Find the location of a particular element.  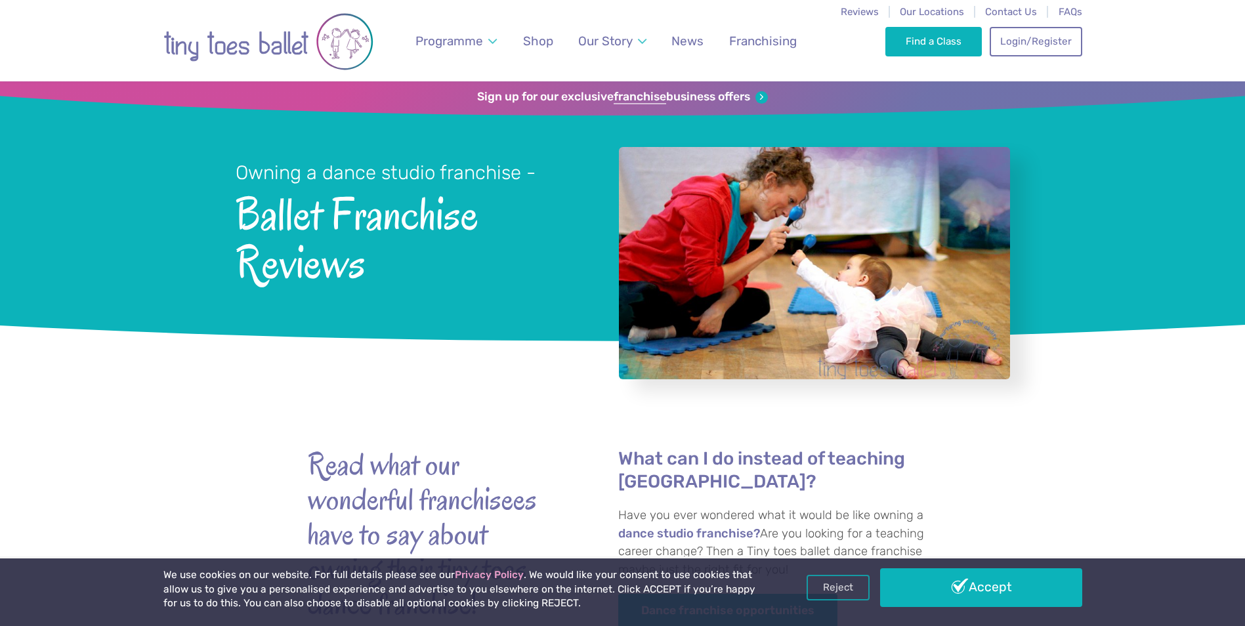

span: Shop is located at coordinates (538, 41).